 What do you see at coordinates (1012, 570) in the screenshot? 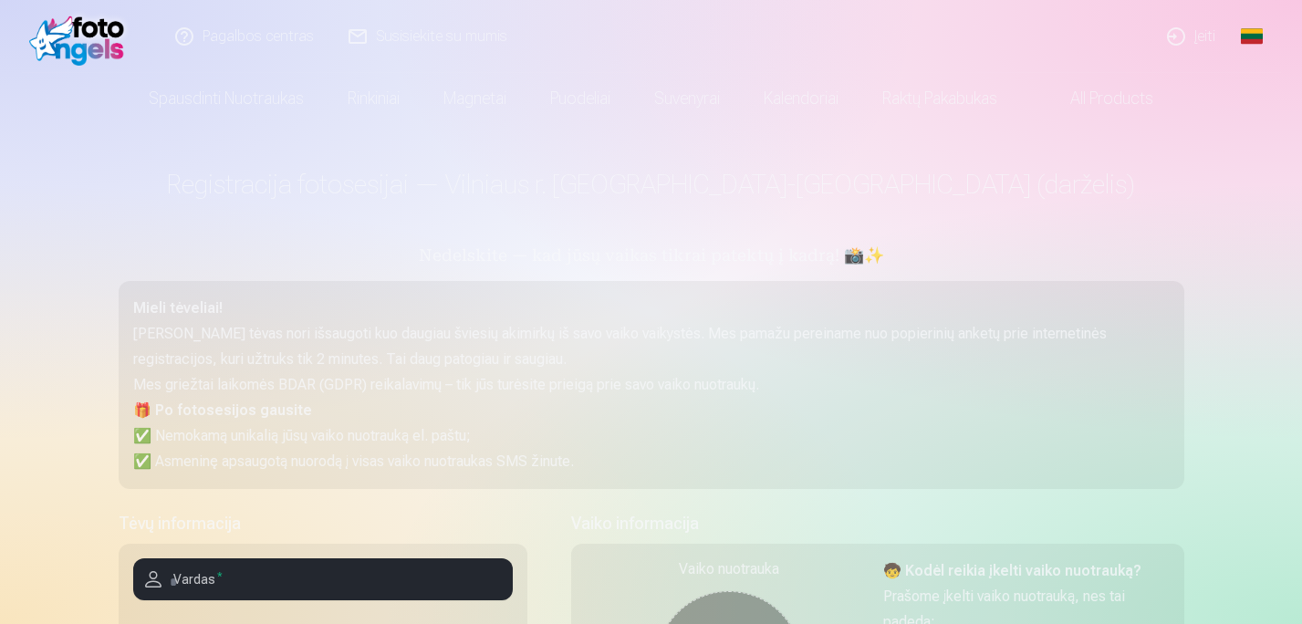
I see `strong: 🧒 Kodėl reikia įkelti vaiko nuotrauką?` at bounding box center [1012, 570].